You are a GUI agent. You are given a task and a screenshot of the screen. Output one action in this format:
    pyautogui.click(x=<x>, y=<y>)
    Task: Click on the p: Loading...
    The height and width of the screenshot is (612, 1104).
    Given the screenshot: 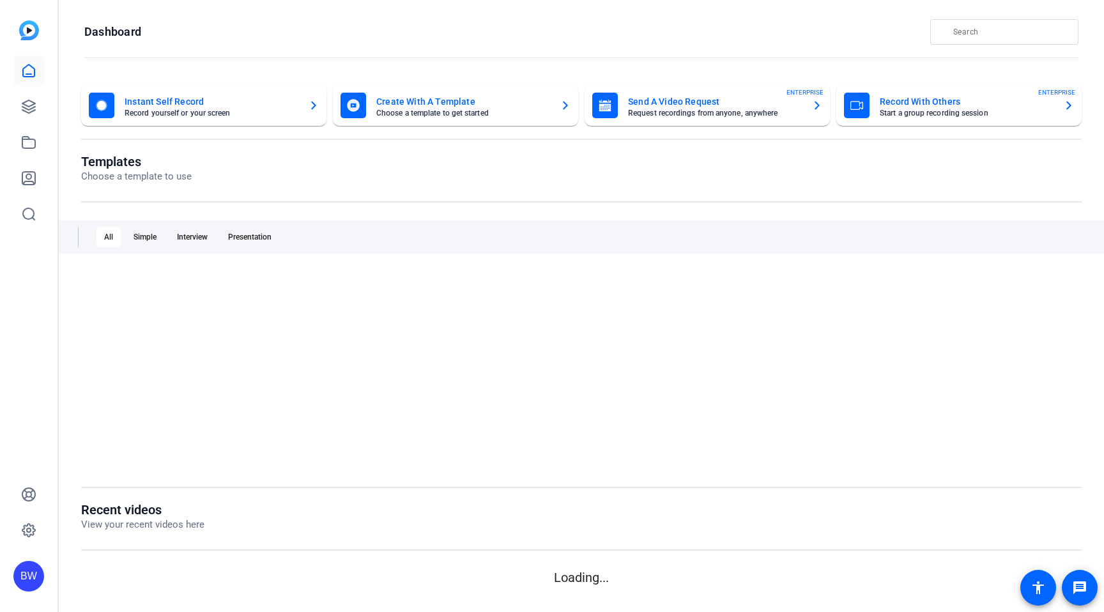 What is the action you would take?
    pyautogui.click(x=581, y=577)
    